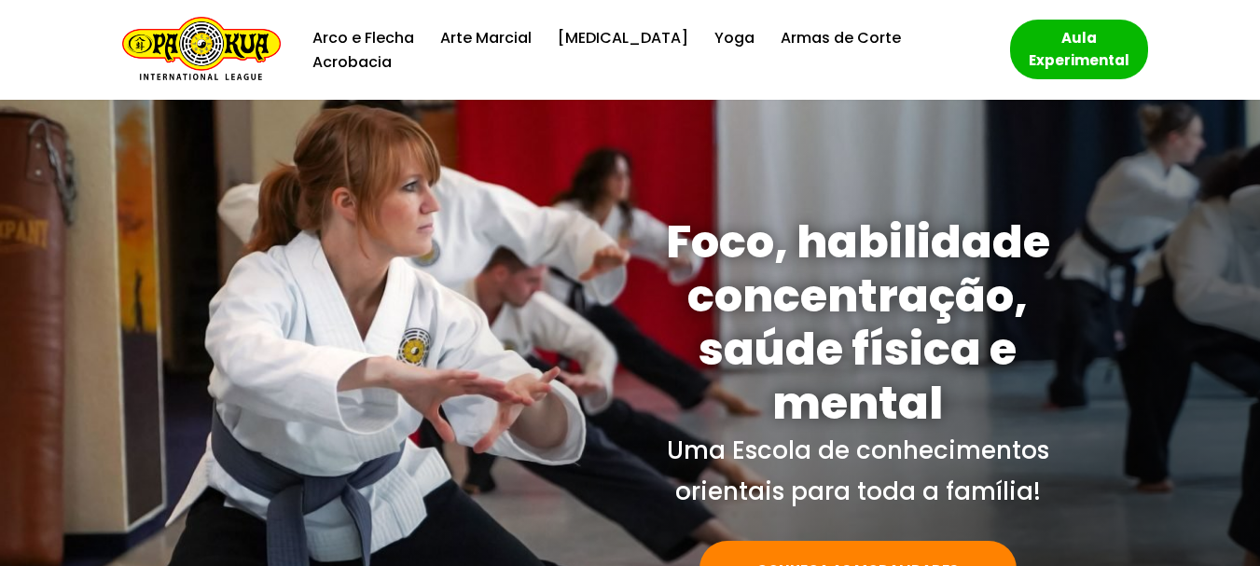  I want to click on h1: Foco, habilidade concentração, saúde física e mental, so click(857, 323).